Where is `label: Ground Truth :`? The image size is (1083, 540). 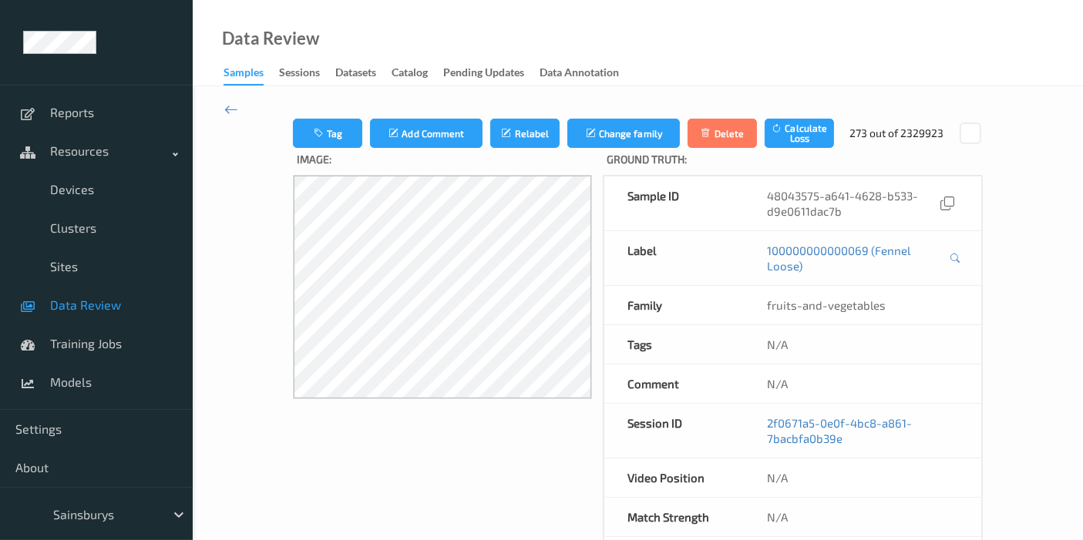 label: Ground Truth : is located at coordinates (793, 161).